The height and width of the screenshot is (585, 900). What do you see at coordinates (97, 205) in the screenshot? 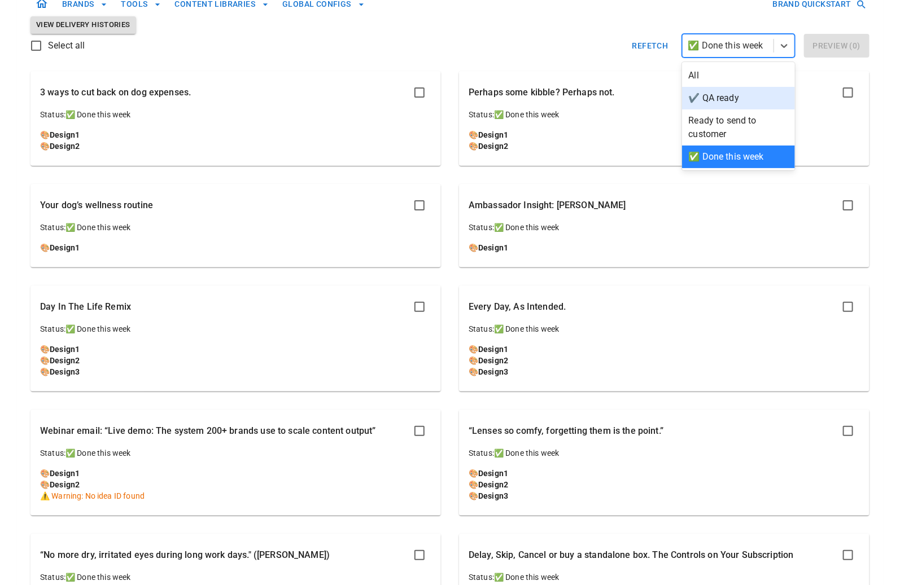
I see `p: Your dog’s wellness routine` at bounding box center [97, 205].